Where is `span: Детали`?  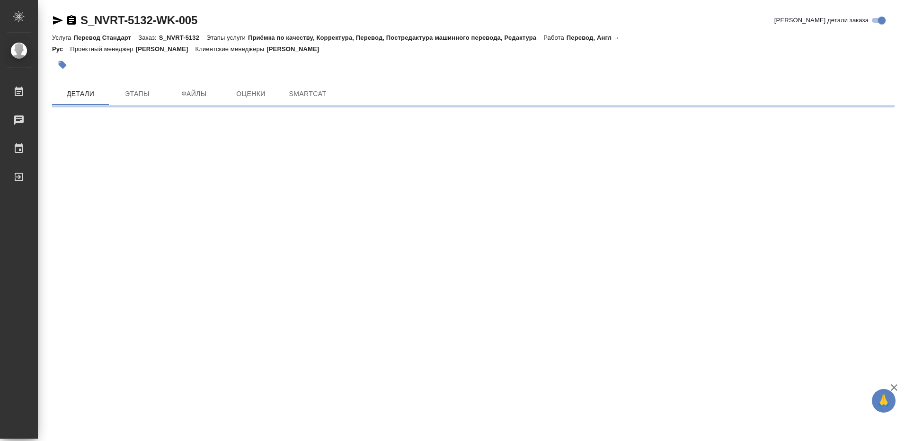 span: Детали is located at coordinates (80, 94).